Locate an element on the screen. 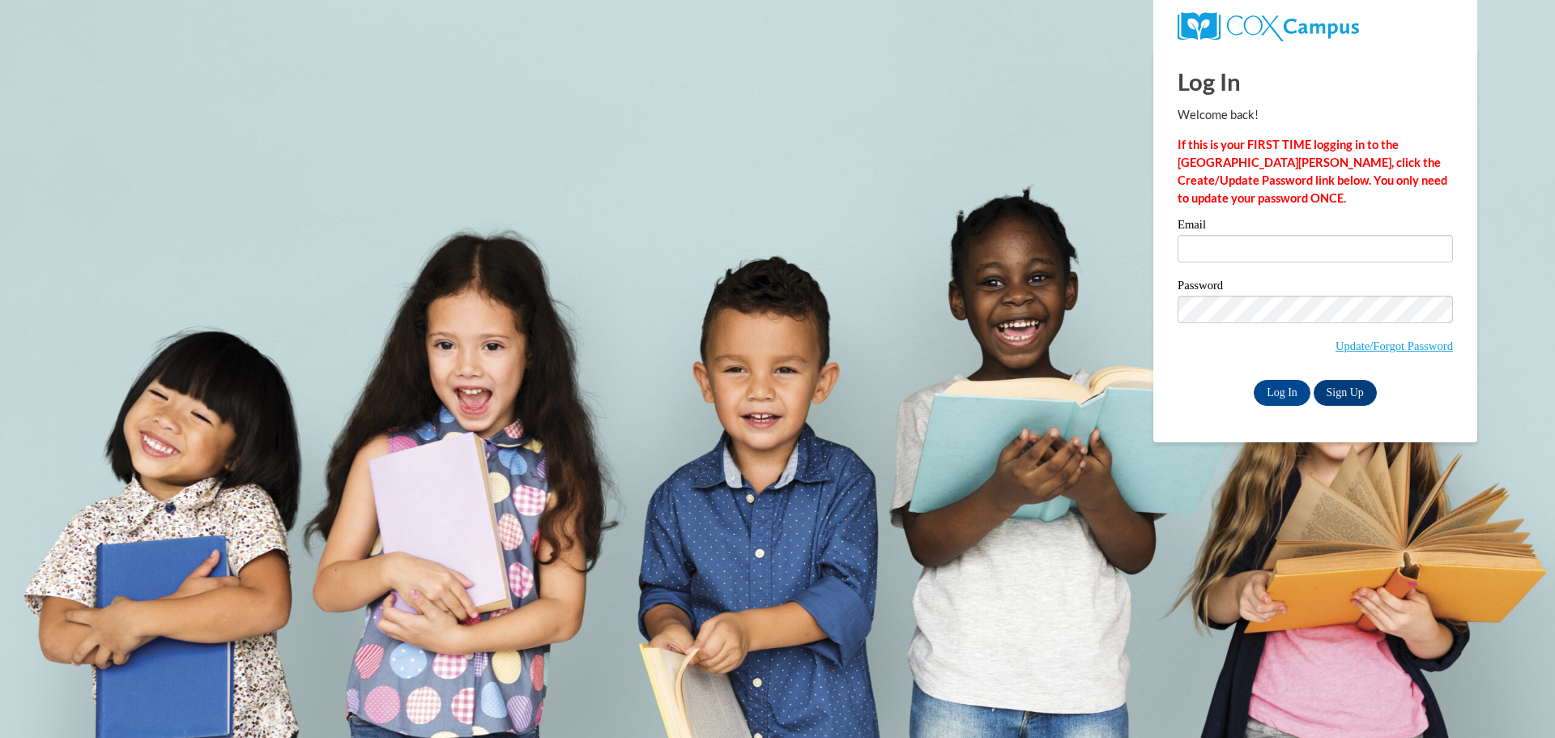 This screenshot has height=738, width=1555. label: Email is located at coordinates (1315, 227).